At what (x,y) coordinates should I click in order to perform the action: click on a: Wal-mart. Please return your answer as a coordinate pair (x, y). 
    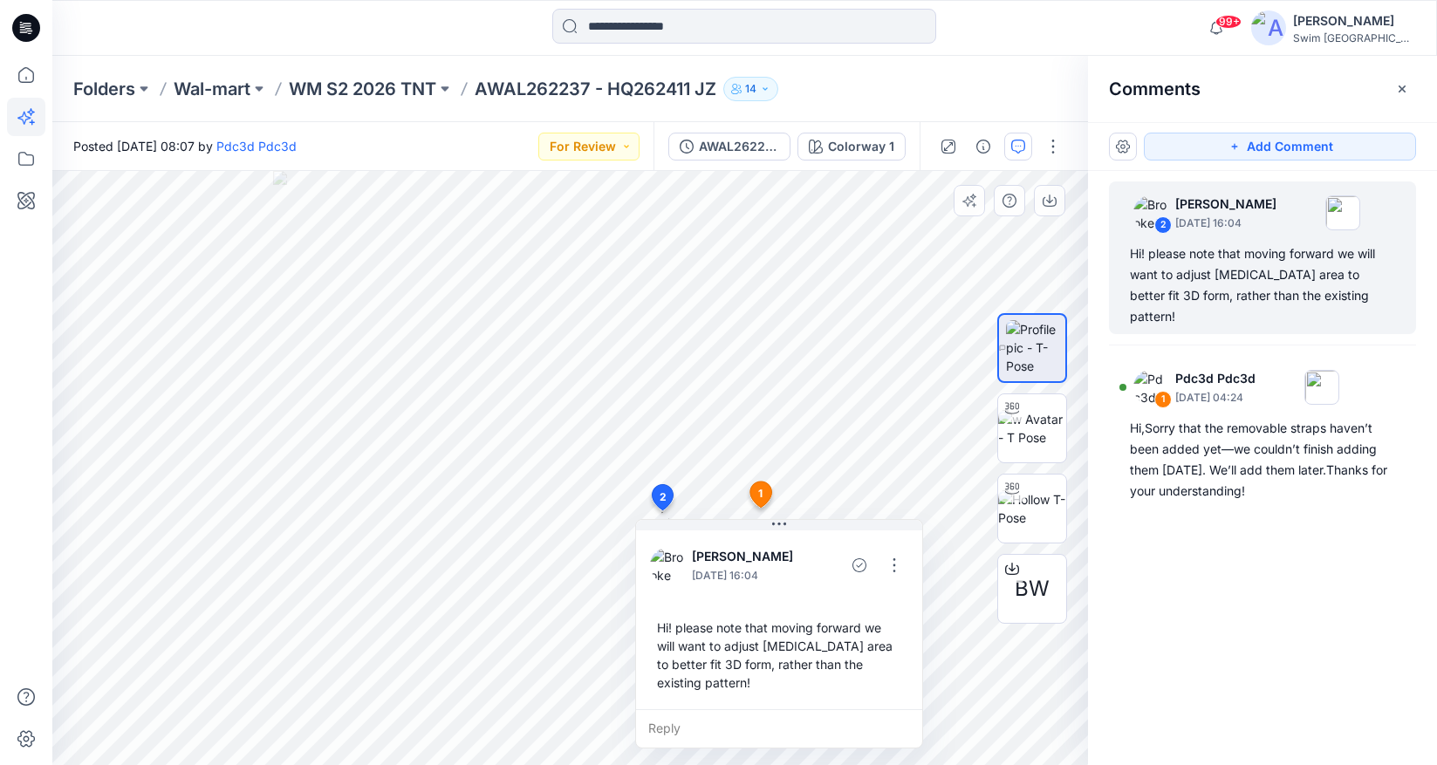
    Looking at the image, I should click on (212, 89).